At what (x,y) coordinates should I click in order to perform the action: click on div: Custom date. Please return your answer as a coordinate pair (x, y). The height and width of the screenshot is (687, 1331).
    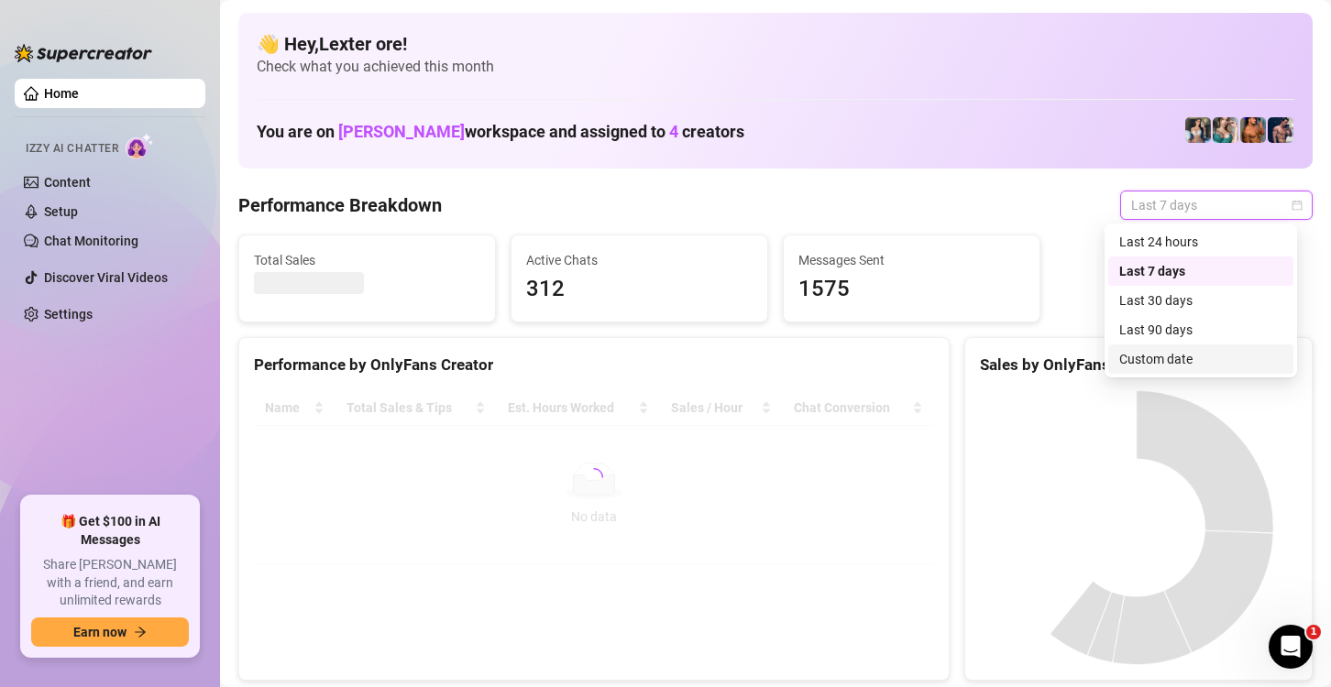
    Looking at the image, I should click on (1201, 359).